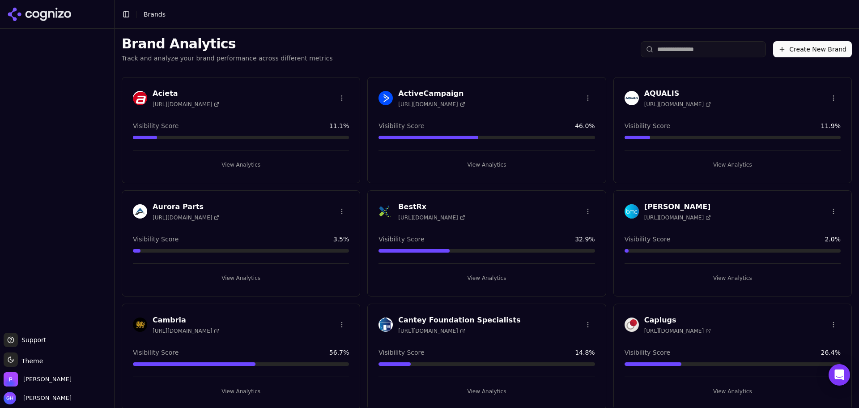 The height and width of the screenshot is (408, 859). I want to click on span: 11.1 %, so click(339, 126).